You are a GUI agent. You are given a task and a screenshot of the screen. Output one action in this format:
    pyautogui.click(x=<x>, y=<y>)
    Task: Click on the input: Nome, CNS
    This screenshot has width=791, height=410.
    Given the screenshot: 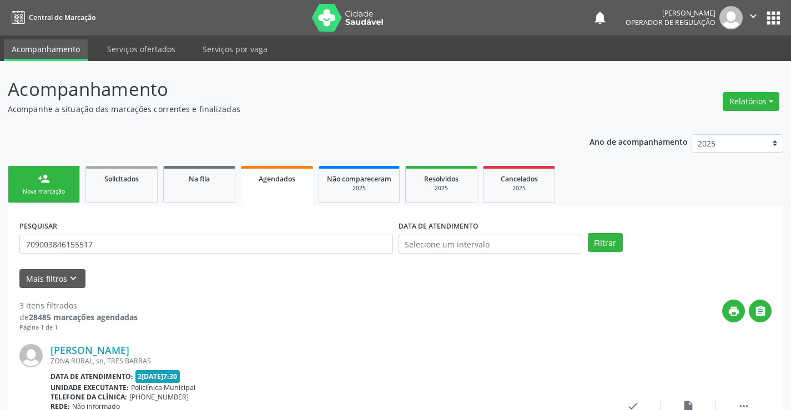 What is the action you would take?
    pyautogui.click(x=206, y=244)
    